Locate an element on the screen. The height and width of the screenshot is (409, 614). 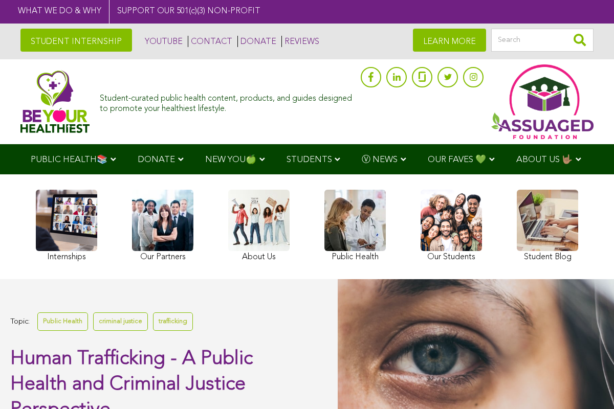
a: Public Health is located at coordinates (62, 321).